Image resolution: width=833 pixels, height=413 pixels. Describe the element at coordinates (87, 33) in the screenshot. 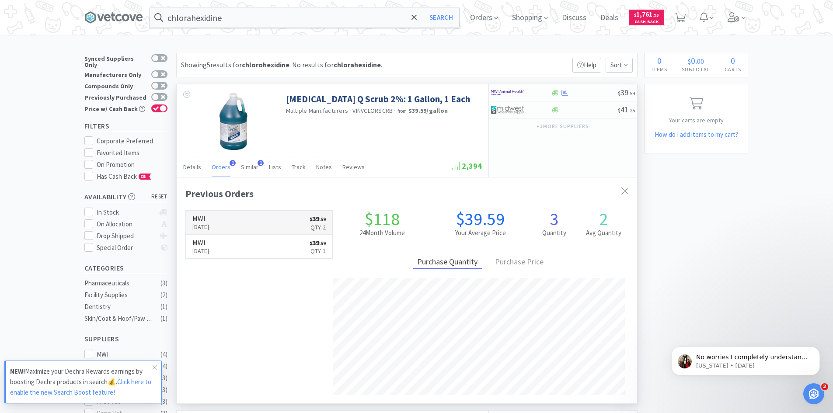

I see `div: message notification from Georgia, 1w ago. No worries I completely understand! I hope you have a ...` at that location.